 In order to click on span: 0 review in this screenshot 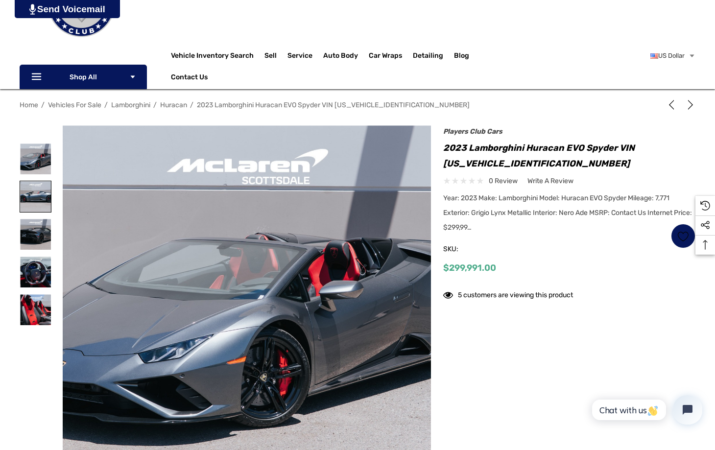, I will do `click(503, 181)`.